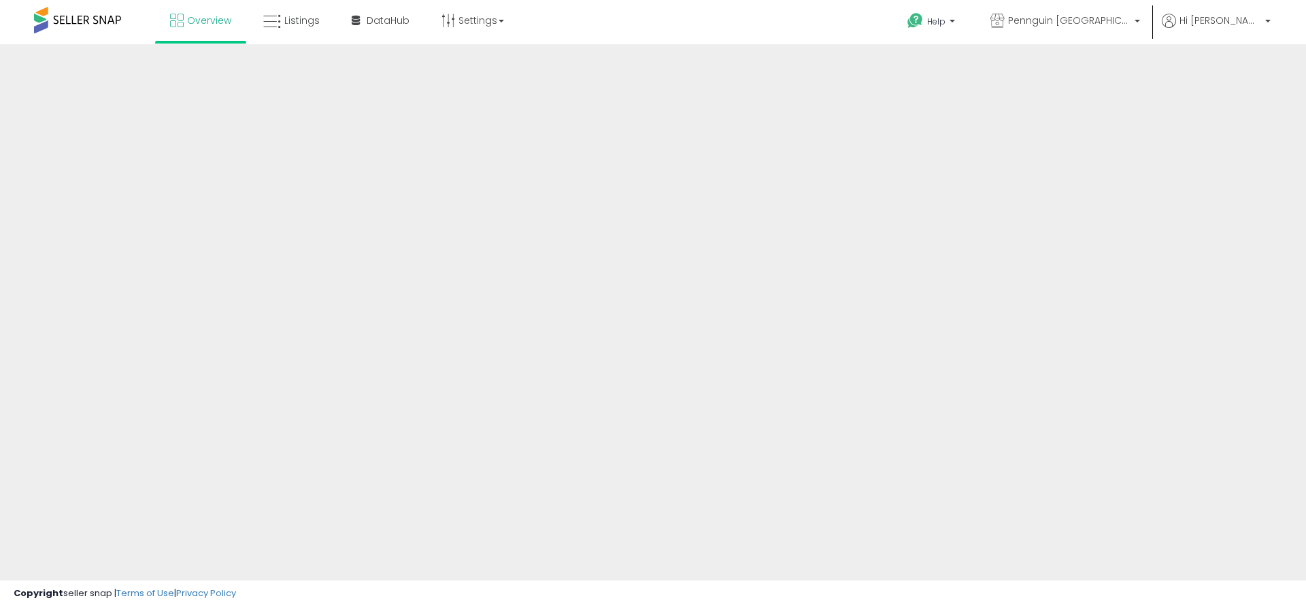 The image size is (1306, 607). Describe the element at coordinates (124, 593) in the screenshot. I see `div: seller snap | |` at that location.